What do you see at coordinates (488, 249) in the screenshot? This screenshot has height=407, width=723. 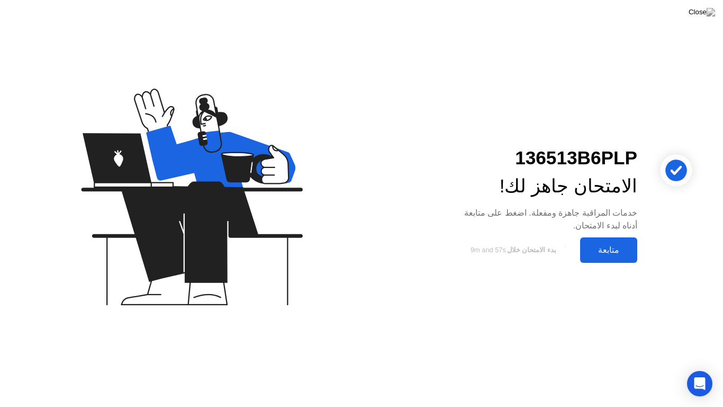 I see `span: 9m and 57s` at bounding box center [488, 249].